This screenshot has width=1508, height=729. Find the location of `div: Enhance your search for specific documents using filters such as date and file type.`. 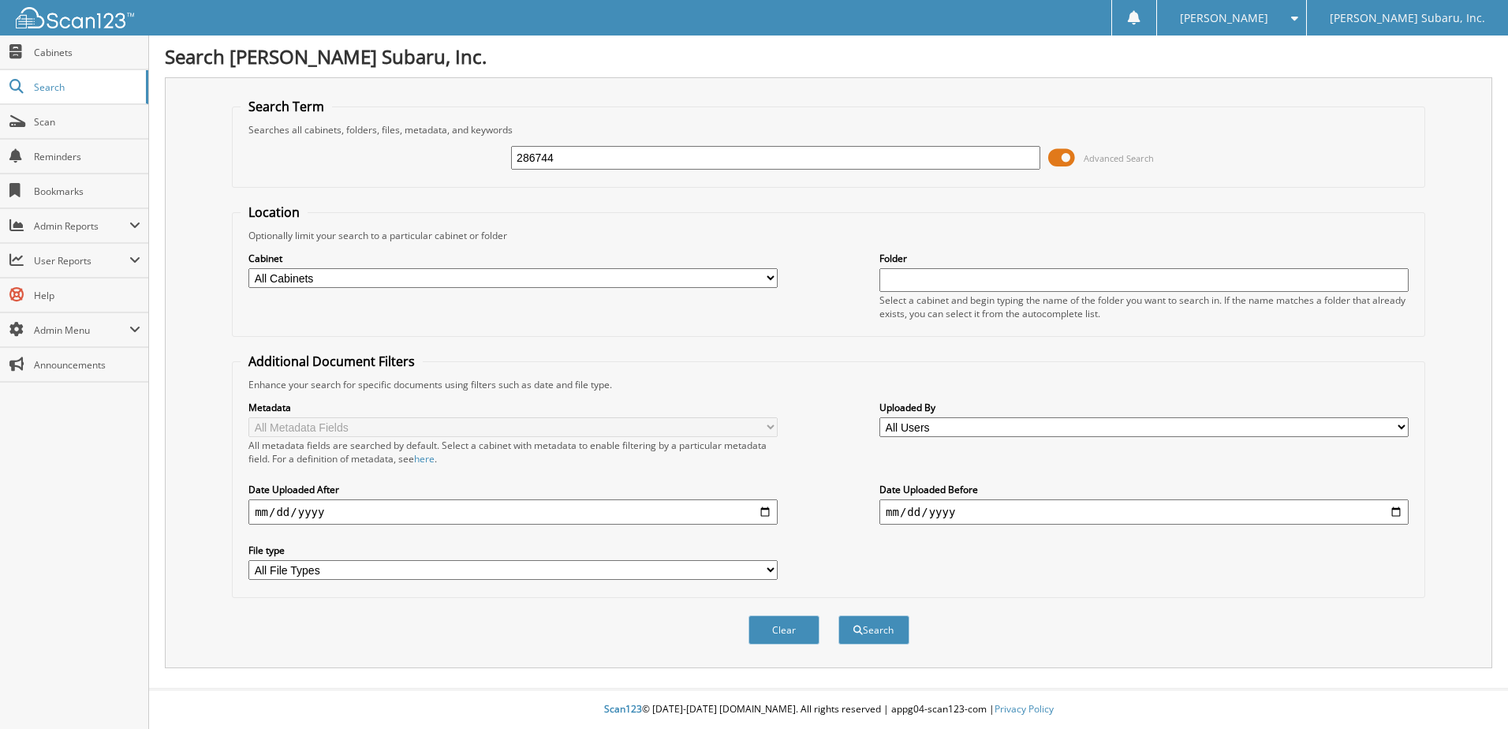

div: Enhance your search for specific documents using filters such as date and file type. is located at coordinates (828, 384).